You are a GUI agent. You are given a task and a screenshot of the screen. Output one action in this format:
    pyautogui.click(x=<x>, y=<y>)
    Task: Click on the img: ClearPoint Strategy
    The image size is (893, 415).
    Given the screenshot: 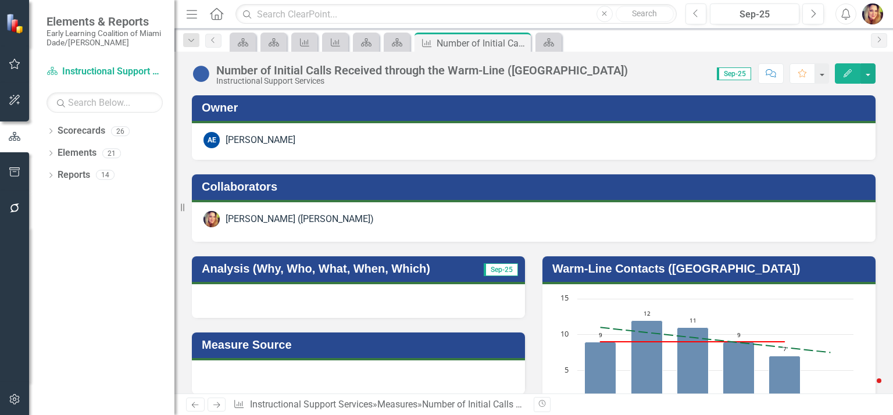 What is the action you would take?
    pyautogui.click(x=16, y=23)
    